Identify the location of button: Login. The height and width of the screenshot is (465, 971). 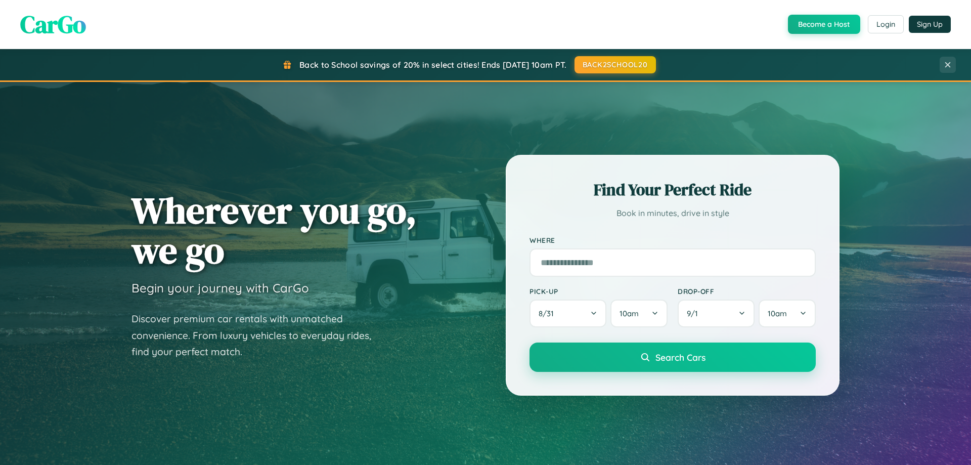
(885, 24).